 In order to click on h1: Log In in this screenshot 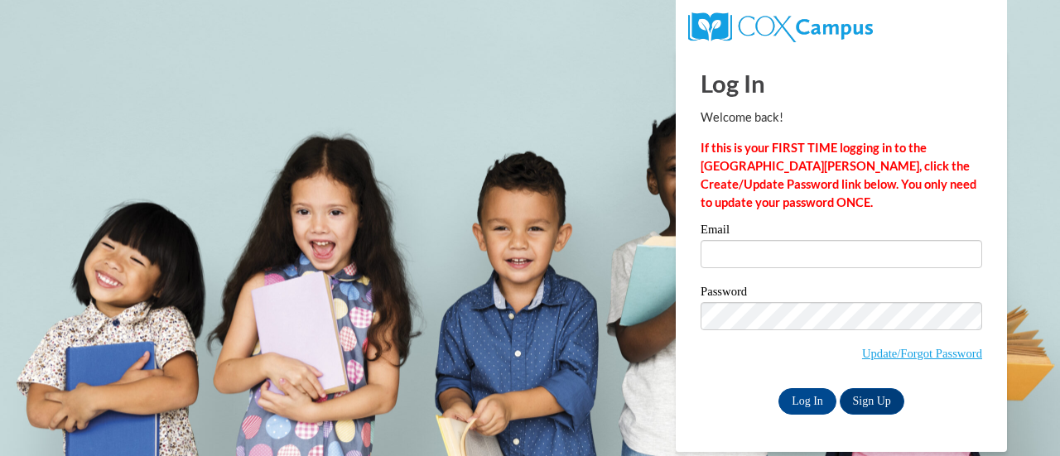, I will do `click(841, 83)`.